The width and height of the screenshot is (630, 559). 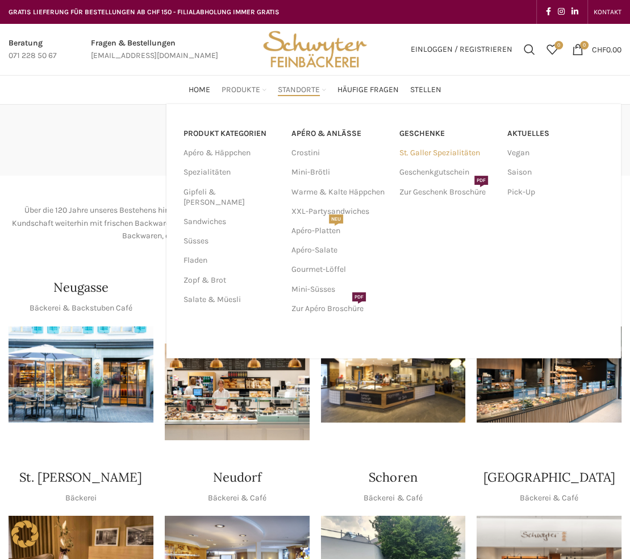 What do you see at coordinates (562, 12) in the screenshot?
I see `a: Instagram social link` at bounding box center [562, 12].